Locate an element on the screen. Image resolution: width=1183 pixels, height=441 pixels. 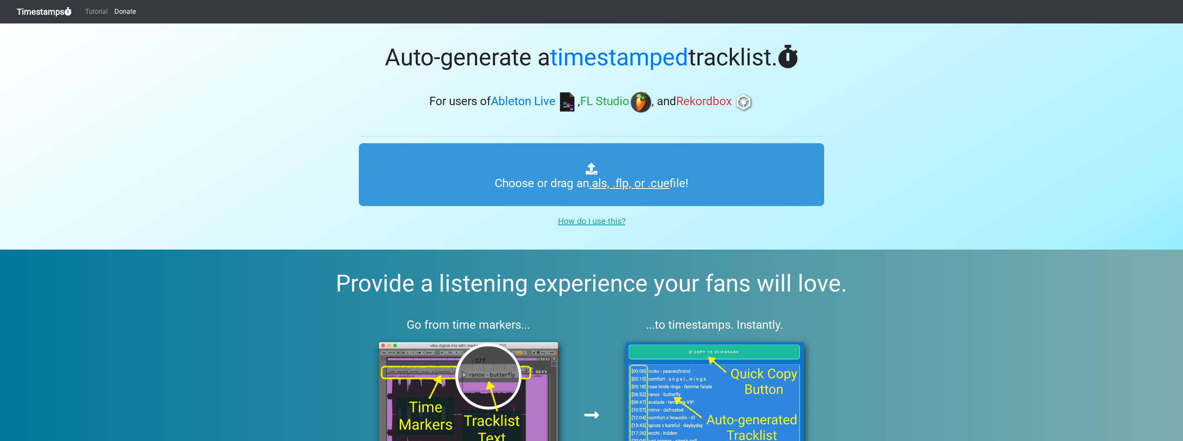
h1: Auto-generate a tracklist. is located at coordinates (592, 57).